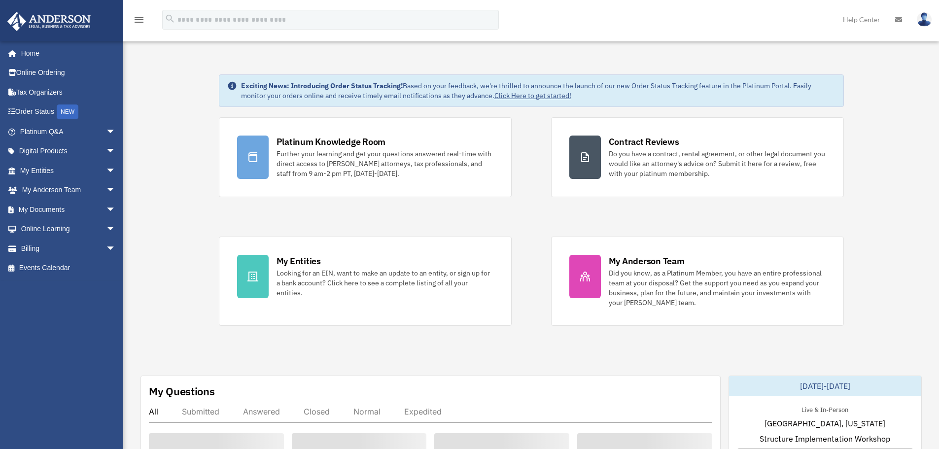  Describe the element at coordinates (139, 20) in the screenshot. I see `i: menu` at that location.